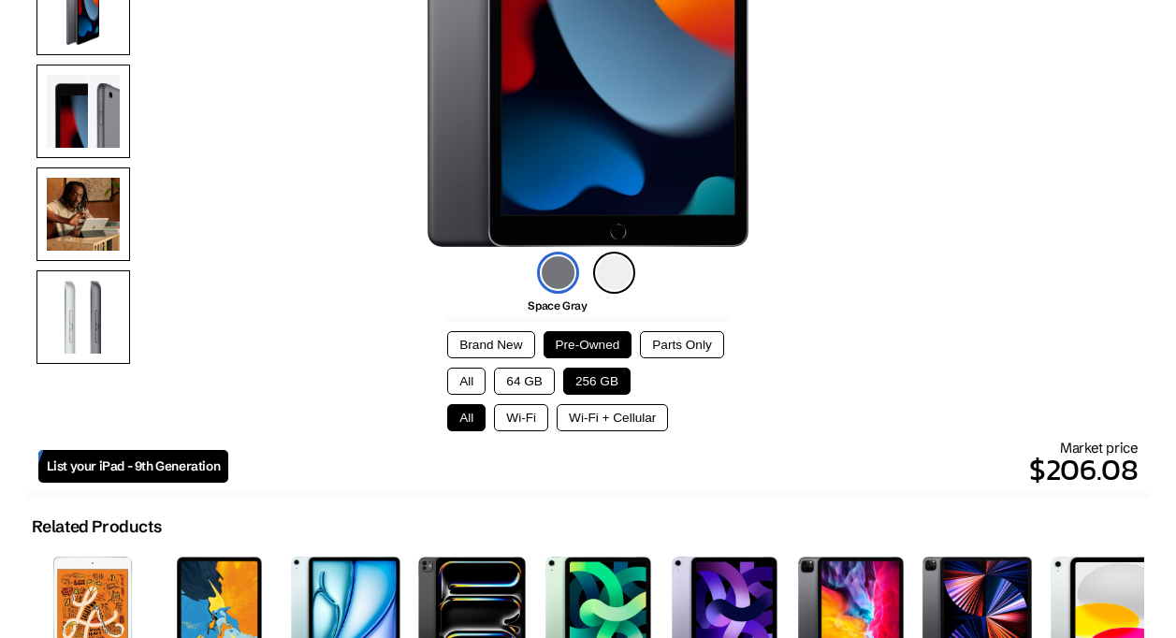 Image resolution: width=1176 pixels, height=638 pixels. I want to click on h2: Related Products, so click(96, 527).